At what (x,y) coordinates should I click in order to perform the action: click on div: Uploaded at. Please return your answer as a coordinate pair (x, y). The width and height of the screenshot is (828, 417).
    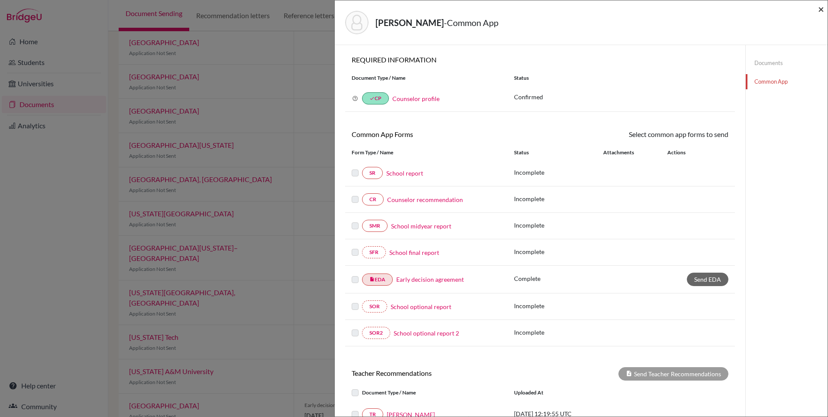
    Looking at the image, I should click on (572, 392).